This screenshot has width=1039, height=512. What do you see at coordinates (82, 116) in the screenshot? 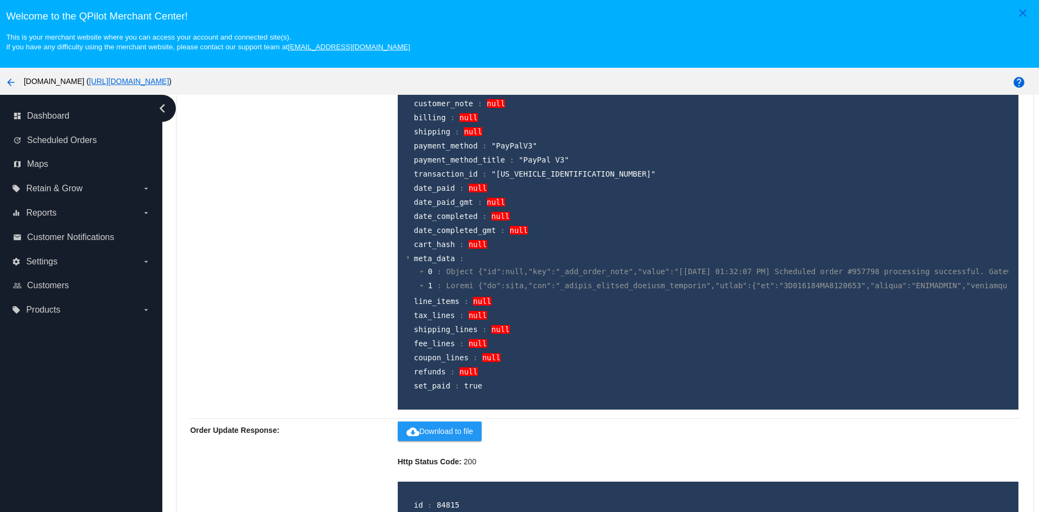
I see `a: dashboard Dashboard` at bounding box center [82, 116].